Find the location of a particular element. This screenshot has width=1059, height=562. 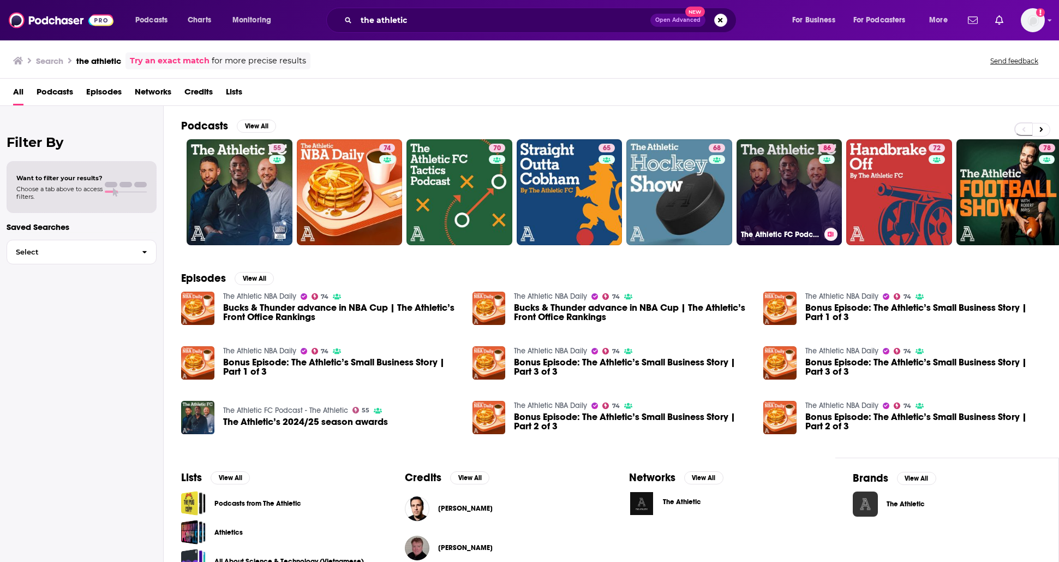

button: Send feedback is located at coordinates (1015, 61).